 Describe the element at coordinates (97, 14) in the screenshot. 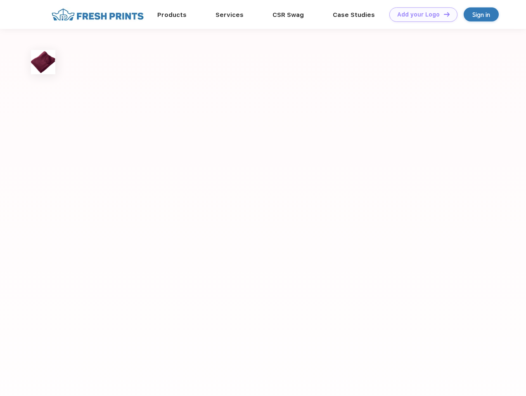

I see `img: fo%20logo%202.webp` at that location.